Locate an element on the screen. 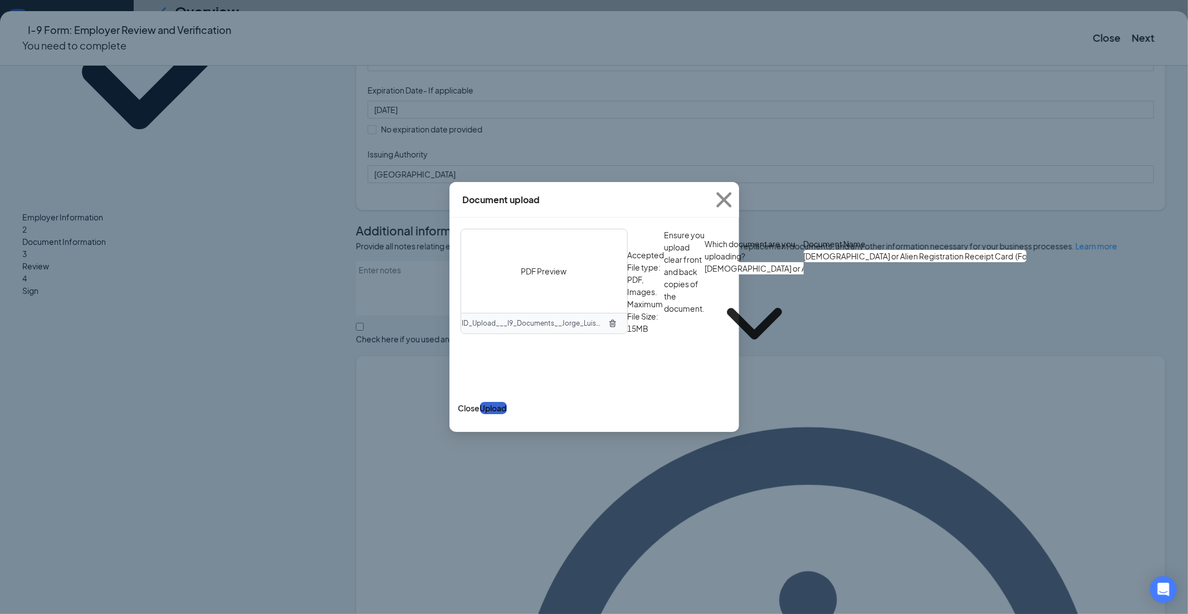 This screenshot has height=614, width=1188. button: TrashOutline is located at coordinates (613, 324).